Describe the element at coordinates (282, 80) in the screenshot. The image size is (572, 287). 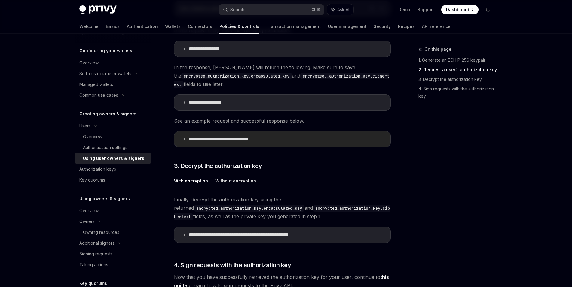
I see `code: encrypted._authorization_key.ciphertext` at that location.